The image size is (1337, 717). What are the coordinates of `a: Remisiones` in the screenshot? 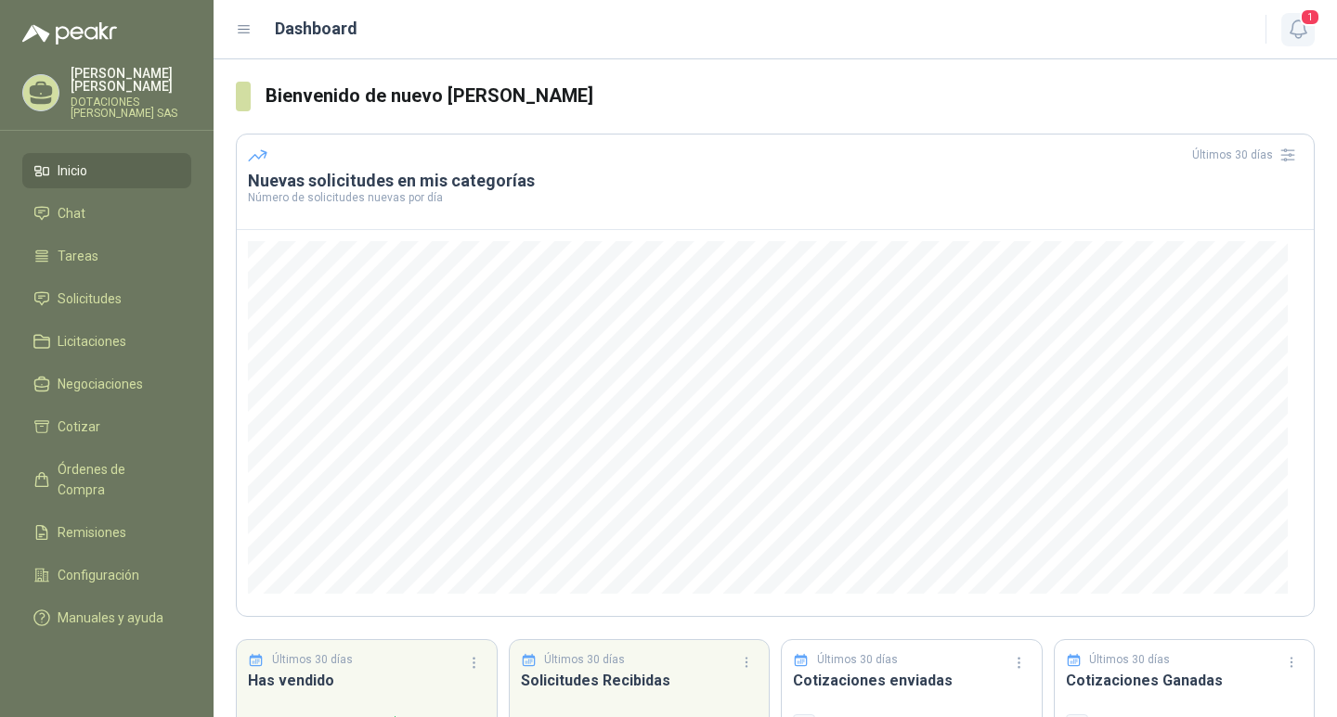 It's located at (107, 533).